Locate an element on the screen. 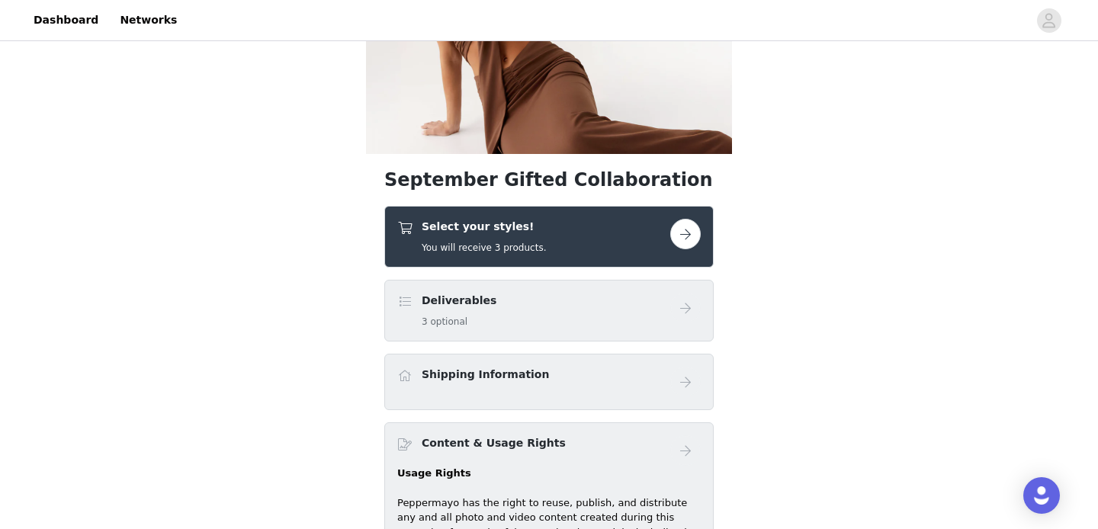 The width and height of the screenshot is (1098, 529). strong: Usage Rights is located at coordinates (434, 473).